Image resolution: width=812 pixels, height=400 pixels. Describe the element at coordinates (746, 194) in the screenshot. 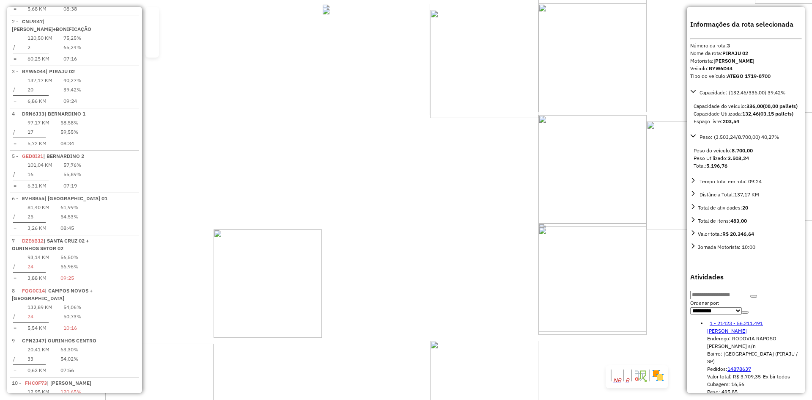

I see `span: 137,17 KM` at that location.